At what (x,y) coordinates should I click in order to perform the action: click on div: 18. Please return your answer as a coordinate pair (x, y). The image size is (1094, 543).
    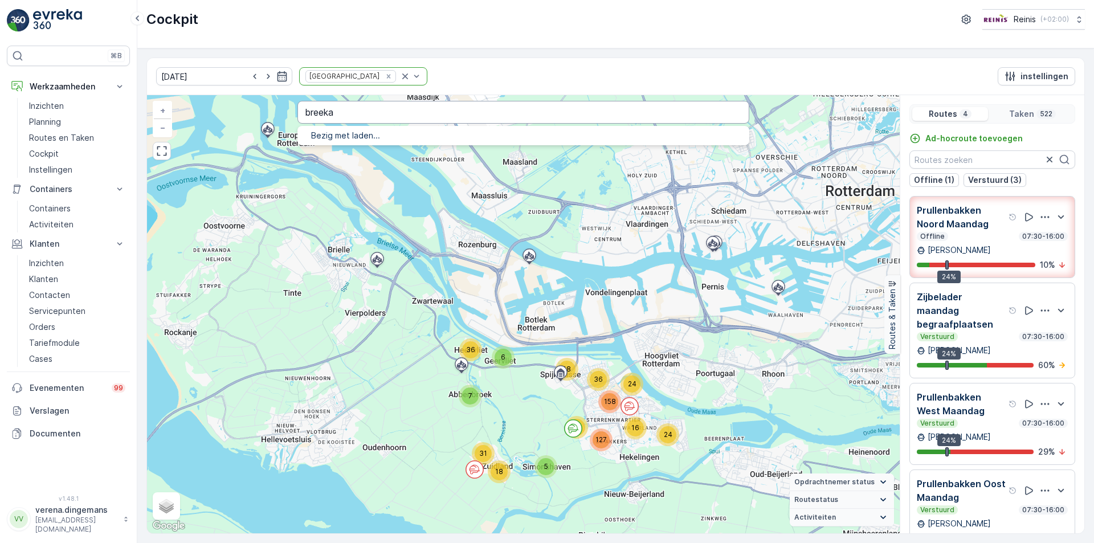
    Looking at the image, I should click on (499, 472).